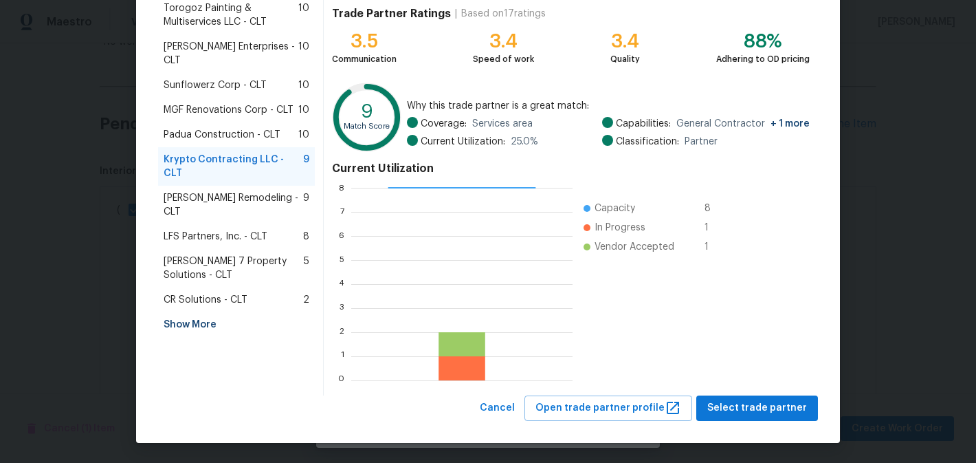 Image resolution: width=976 pixels, height=463 pixels. Describe the element at coordinates (215, 236) in the screenshot. I see `span: LFS Partners, Inc. - CLT` at that location.